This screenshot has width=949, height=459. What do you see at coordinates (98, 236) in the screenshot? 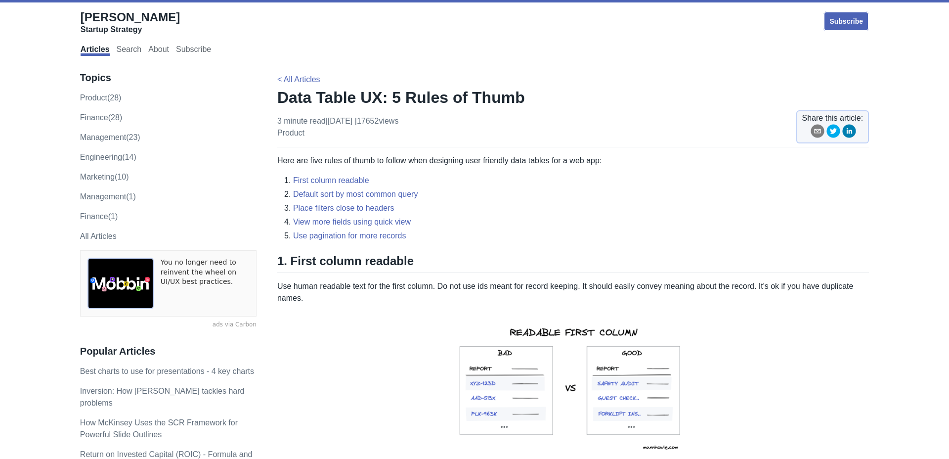
I see `a: All Articles` at bounding box center [98, 236].